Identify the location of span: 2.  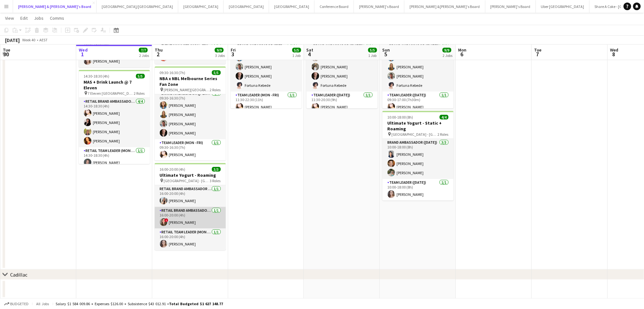
(158, 54).